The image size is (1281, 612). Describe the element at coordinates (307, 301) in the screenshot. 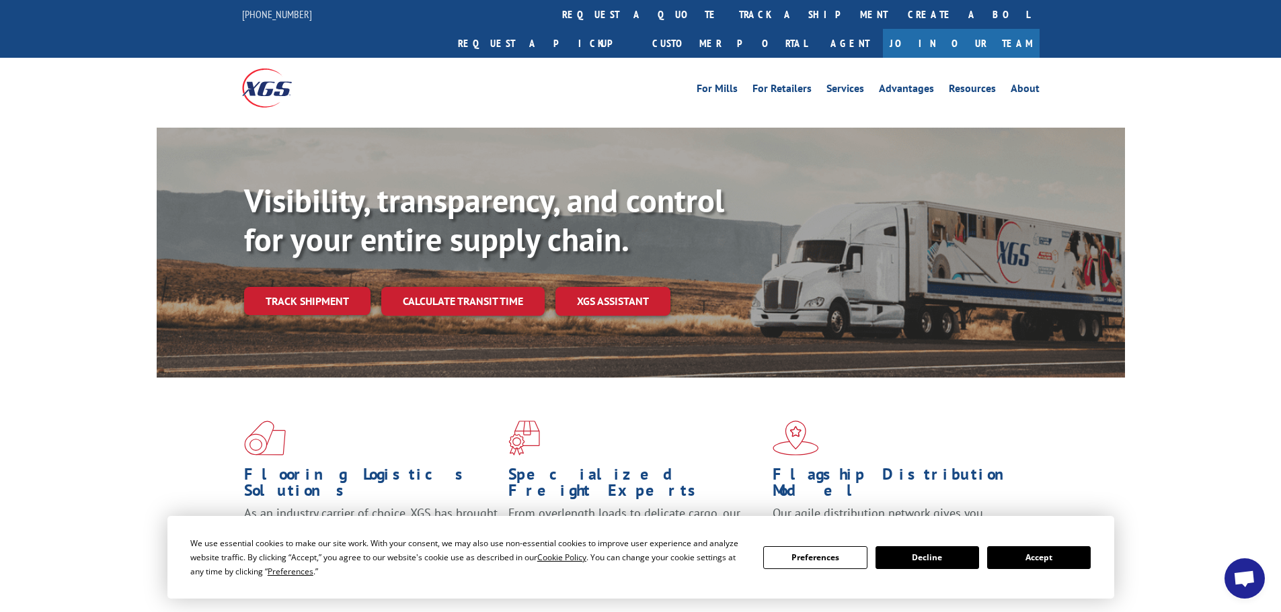

I see `a: Track shipment` at that location.